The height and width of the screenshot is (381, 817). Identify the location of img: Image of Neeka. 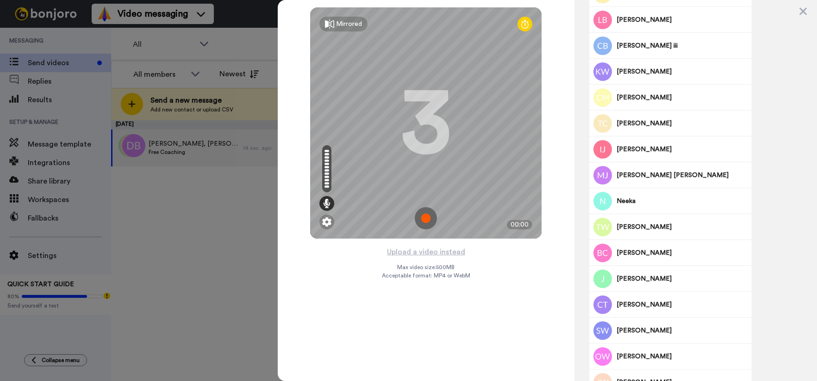
(603, 201).